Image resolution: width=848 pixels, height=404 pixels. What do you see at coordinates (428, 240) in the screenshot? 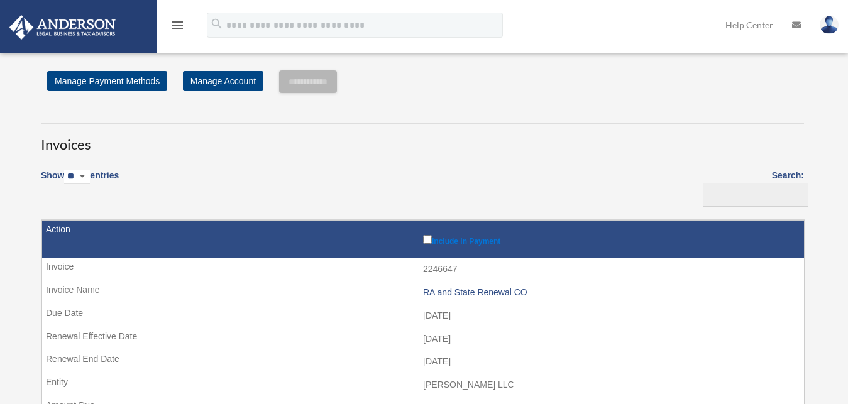
I see `input: Include in Payment` at bounding box center [428, 240].